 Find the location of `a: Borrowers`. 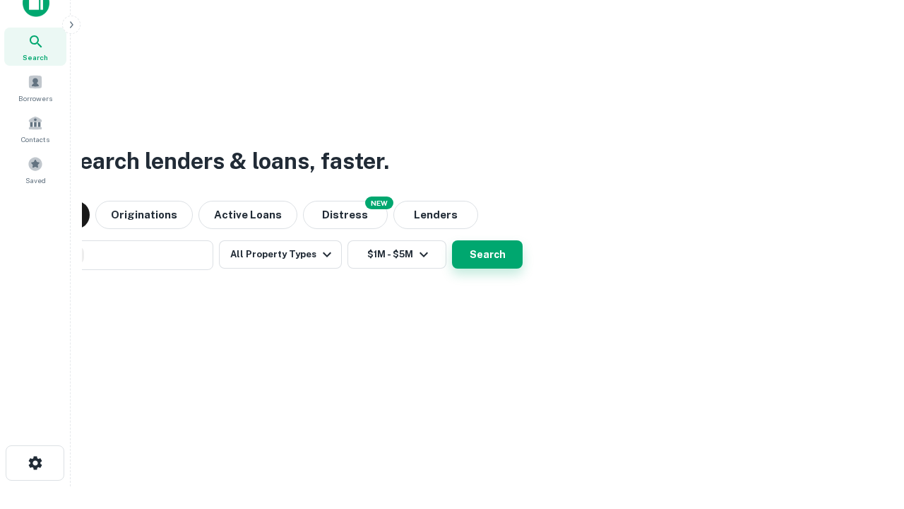

a: Borrowers is located at coordinates (35, 88).